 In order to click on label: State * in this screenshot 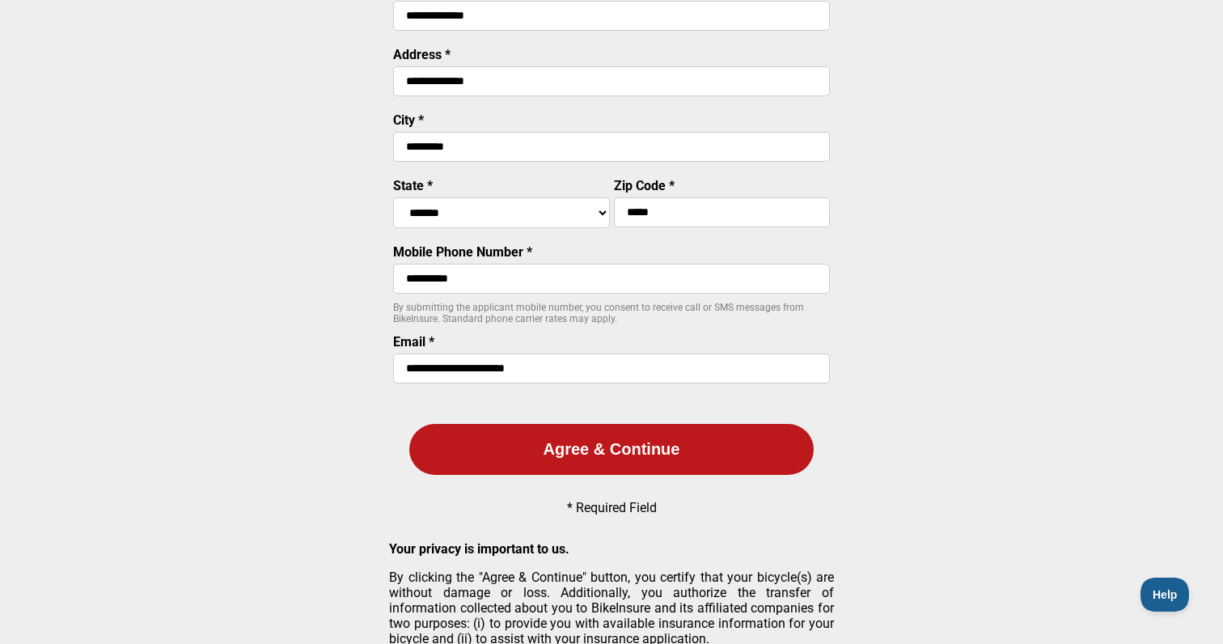, I will do `click(413, 185)`.